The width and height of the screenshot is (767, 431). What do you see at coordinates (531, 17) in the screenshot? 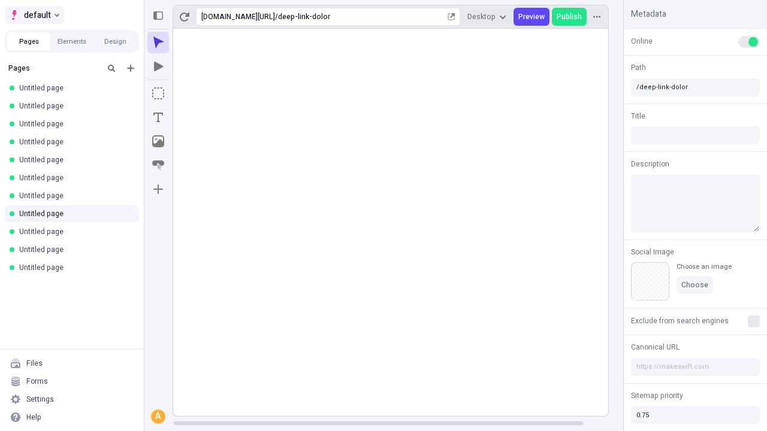
I see `span: Preview` at bounding box center [531, 17].